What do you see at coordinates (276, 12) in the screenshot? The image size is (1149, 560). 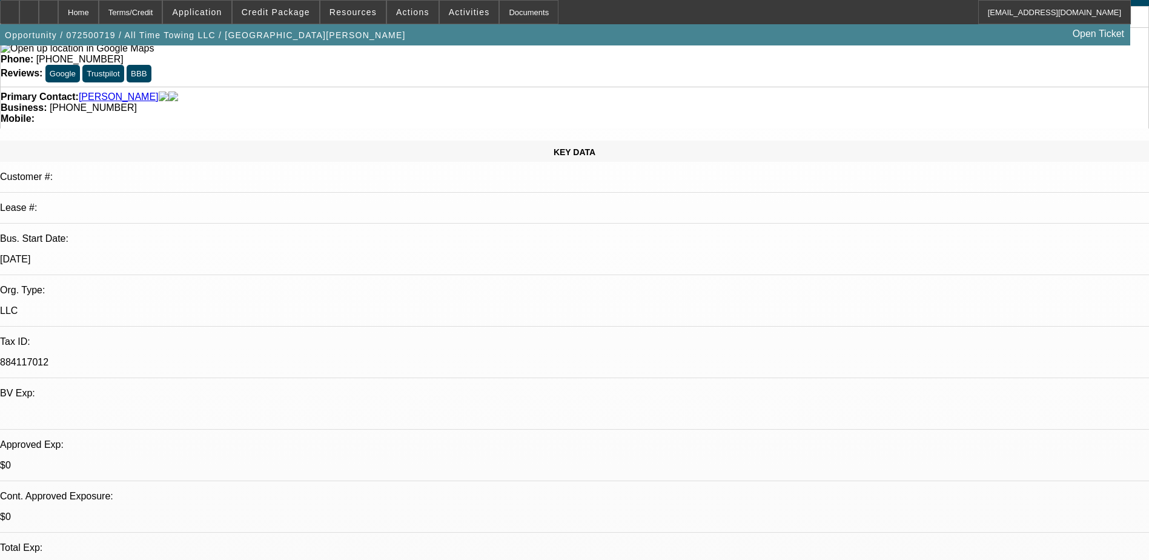 I see `button: Credit Package` at bounding box center [276, 12].